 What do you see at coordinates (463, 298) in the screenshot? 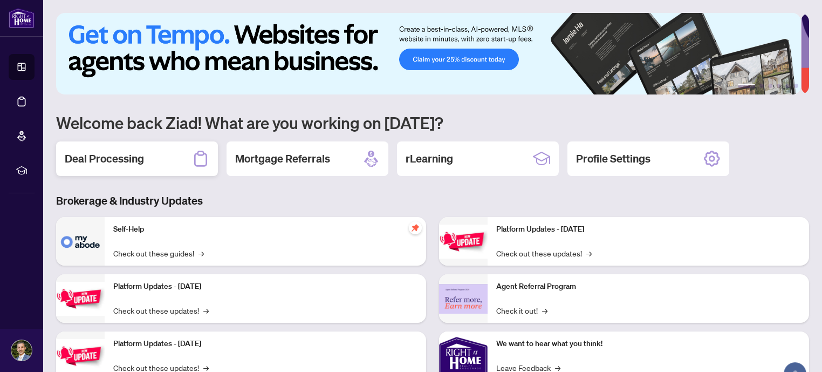
I see `img: Agent Referral Program` at bounding box center [463, 298].